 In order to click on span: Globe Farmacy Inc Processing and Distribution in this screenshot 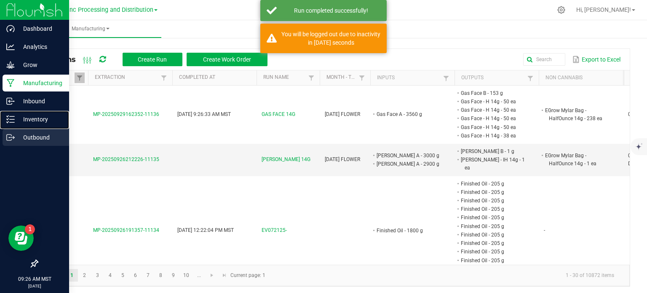, I will do `click(89, 10)`.